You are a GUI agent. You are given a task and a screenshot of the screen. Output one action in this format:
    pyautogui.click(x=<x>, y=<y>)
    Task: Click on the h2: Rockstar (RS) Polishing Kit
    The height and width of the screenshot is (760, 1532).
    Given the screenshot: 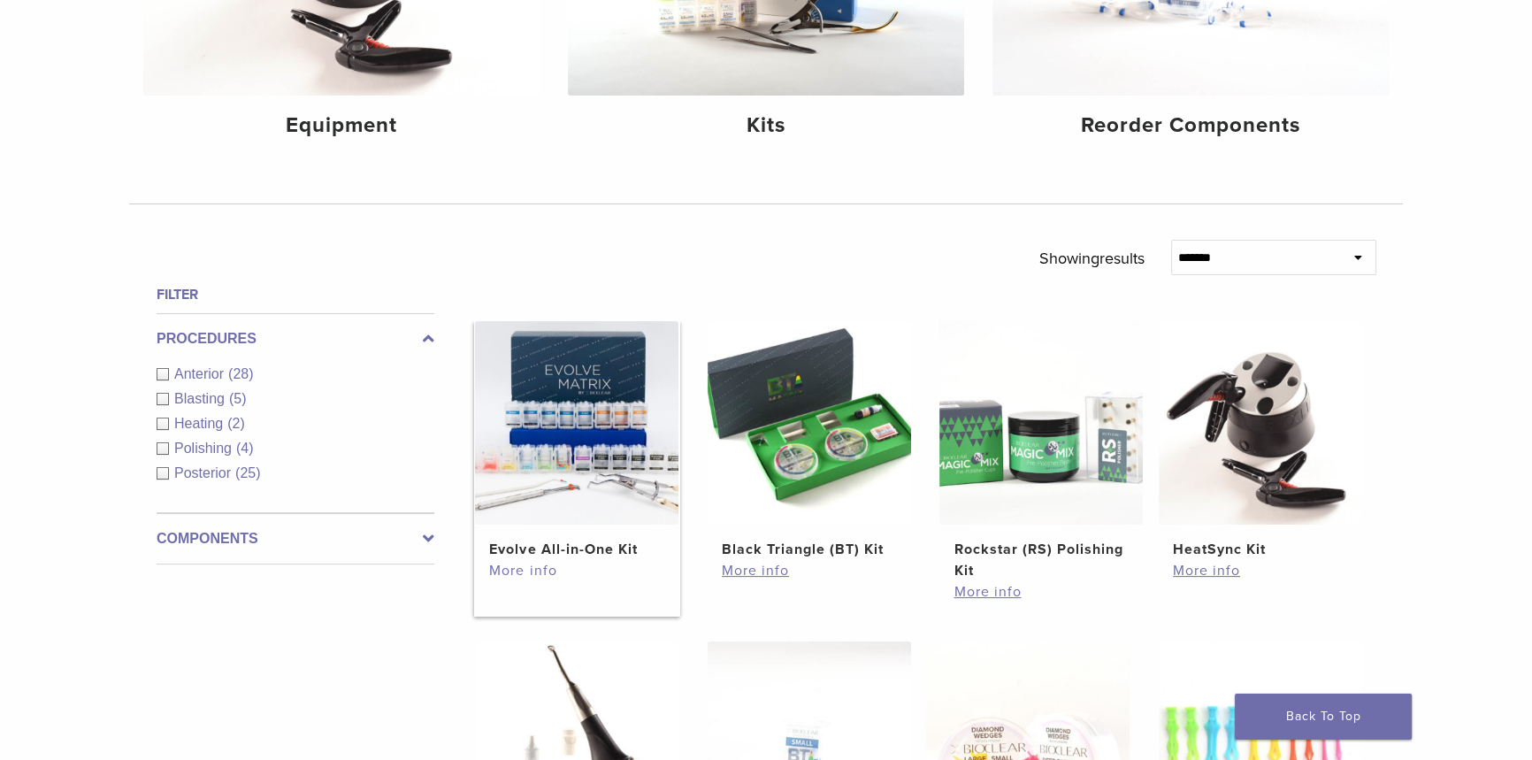 What is the action you would take?
    pyautogui.click(x=1041, y=560)
    